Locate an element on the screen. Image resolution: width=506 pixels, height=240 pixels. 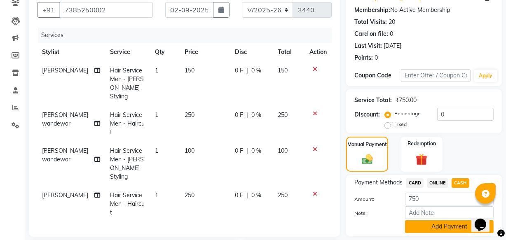
div: Coupon Code is located at coordinates (378, 75).